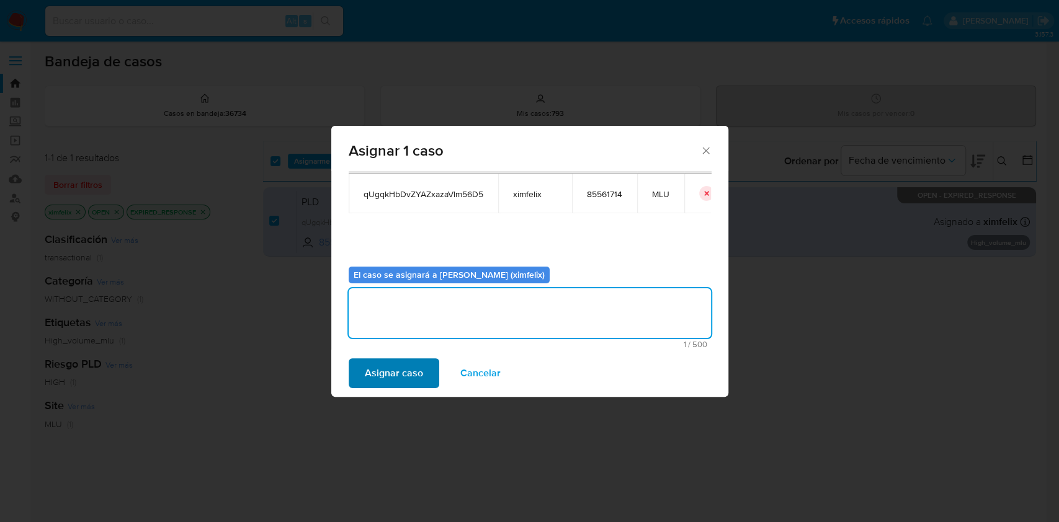 Image resolution: width=1059 pixels, height=522 pixels. Describe the element at coordinates (705, 150) in the screenshot. I see `button: Cerrar ventana` at that location.